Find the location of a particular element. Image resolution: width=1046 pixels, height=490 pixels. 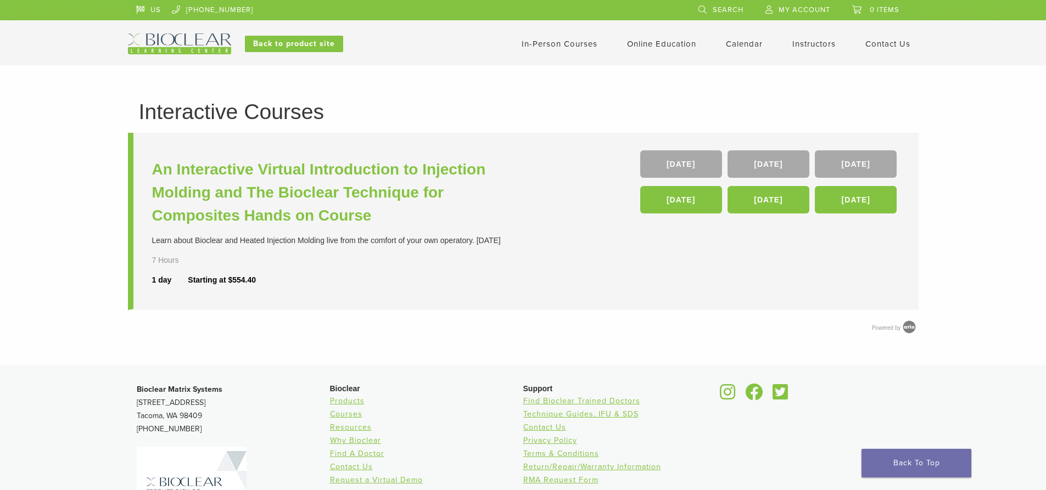

div: Starting at $554.40 is located at coordinates (222, 280).